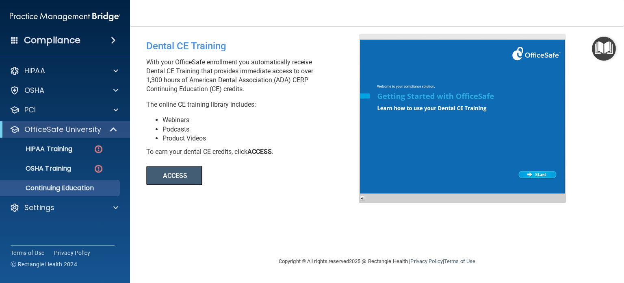 Image resolution: width=624 pixels, height=283 pixels. I want to click on li: Product Videos, so click(264, 138).